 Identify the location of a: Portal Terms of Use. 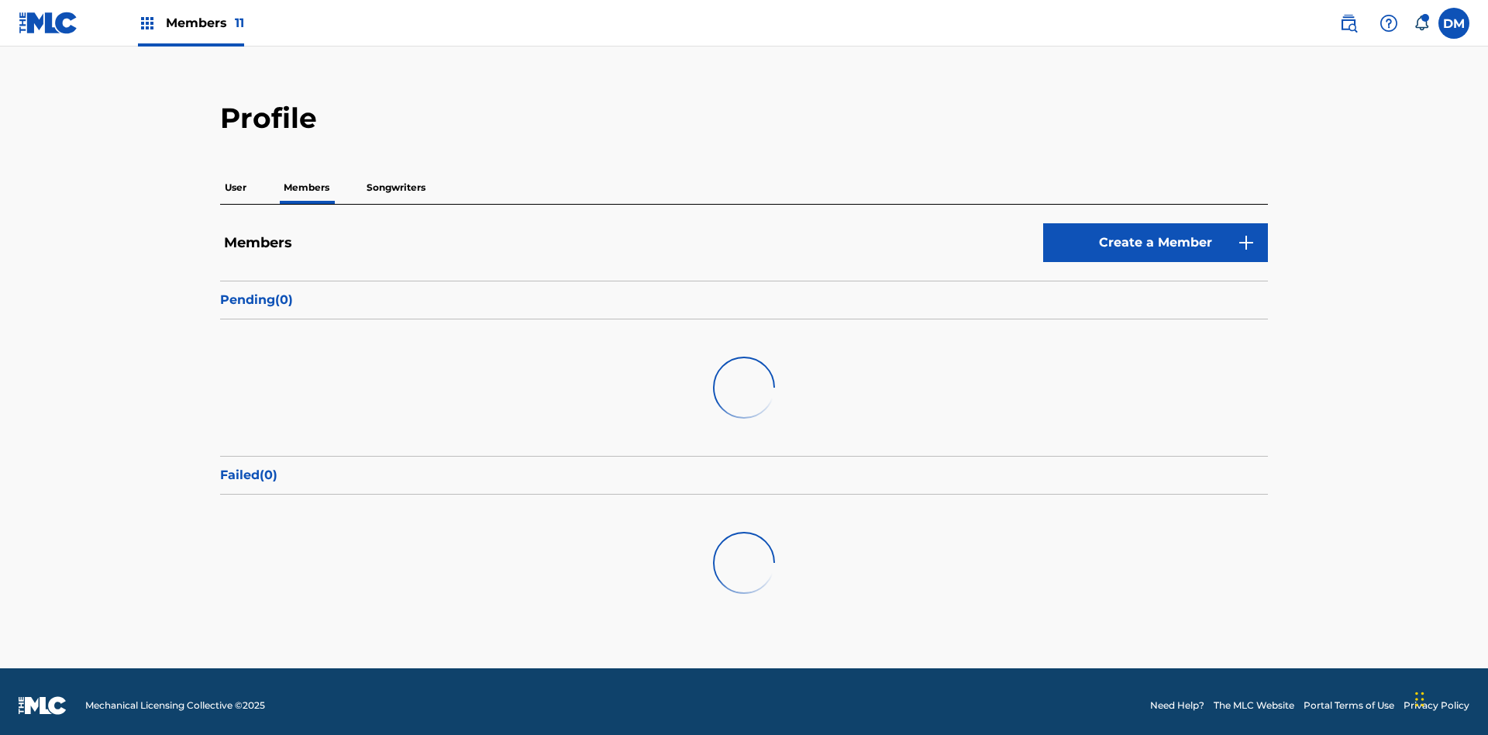
(1349, 705).